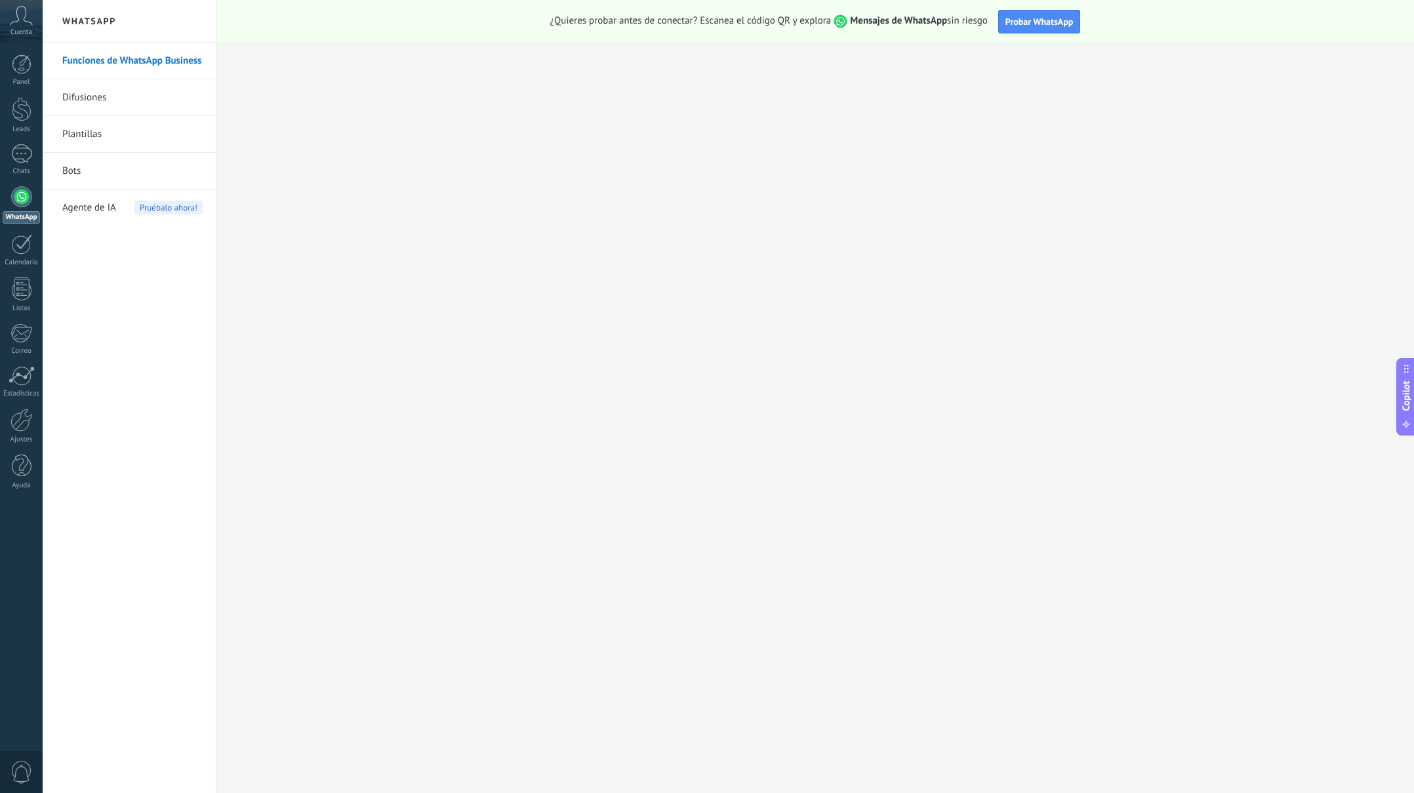  I want to click on div: Leads, so click(22, 129).